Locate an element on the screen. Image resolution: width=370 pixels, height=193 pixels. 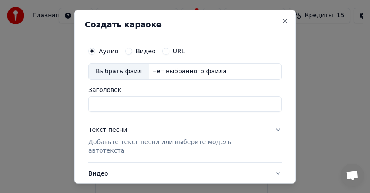
label: URL is located at coordinates (179, 51).